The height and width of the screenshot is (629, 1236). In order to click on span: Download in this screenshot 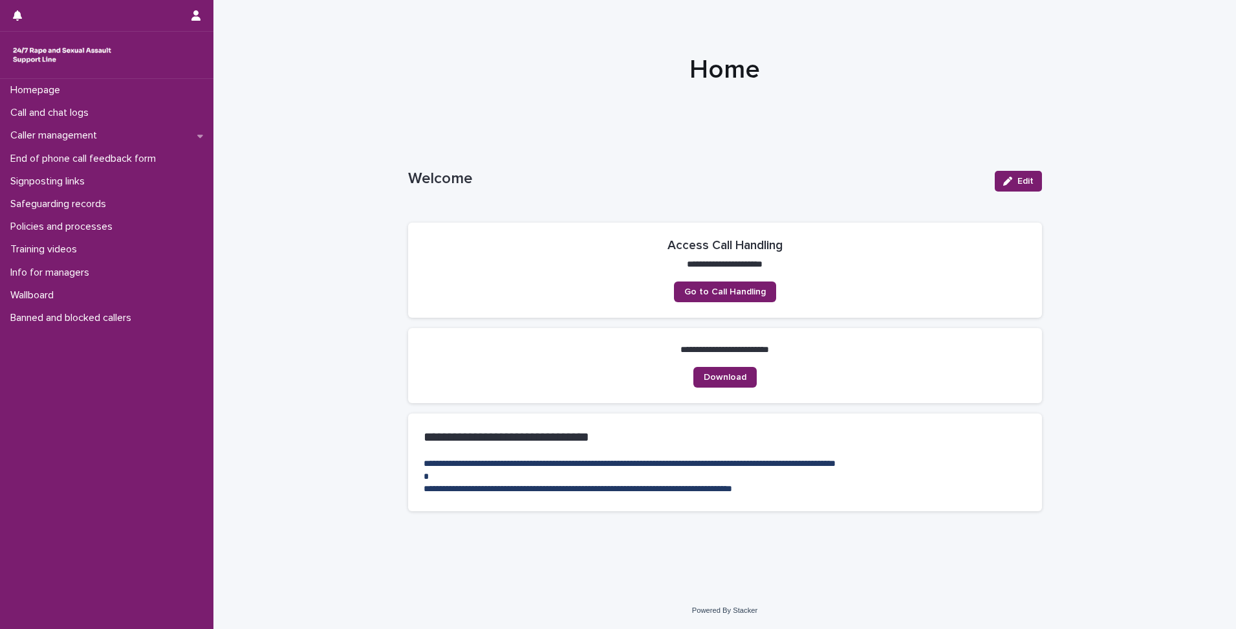, I will do `click(725, 377)`.